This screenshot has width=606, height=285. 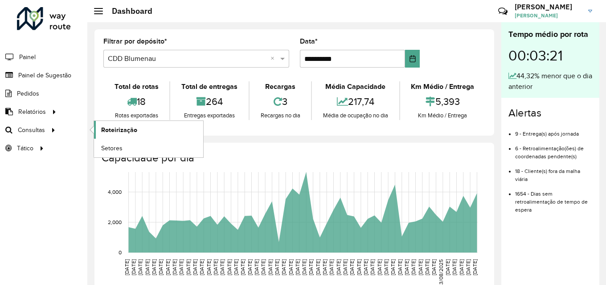 I want to click on div: Média de ocupação no dia, so click(x=355, y=116).